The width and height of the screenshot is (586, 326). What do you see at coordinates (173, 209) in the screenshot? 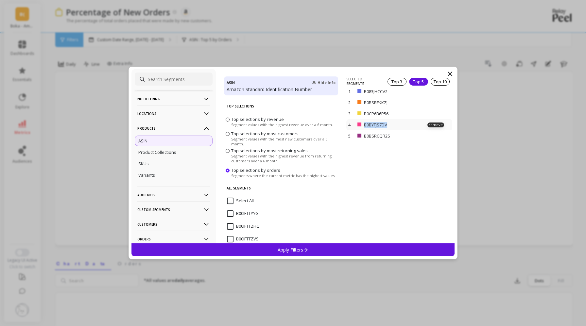
I see `p: Custom Segments` at bounding box center [173, 209].